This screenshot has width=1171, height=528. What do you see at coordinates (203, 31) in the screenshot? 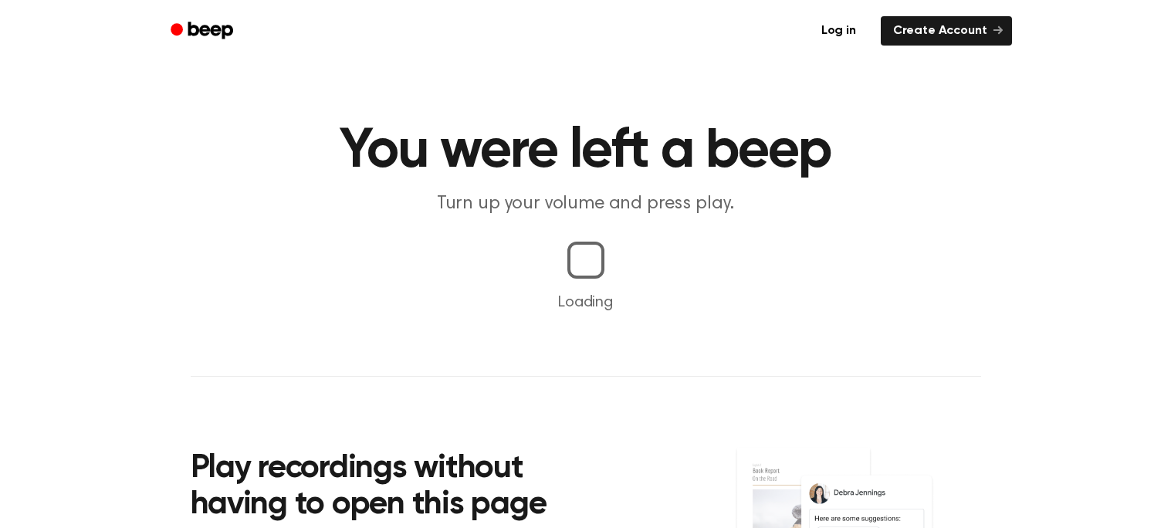
I see `a: Beep` at bounding box center [203, 31].